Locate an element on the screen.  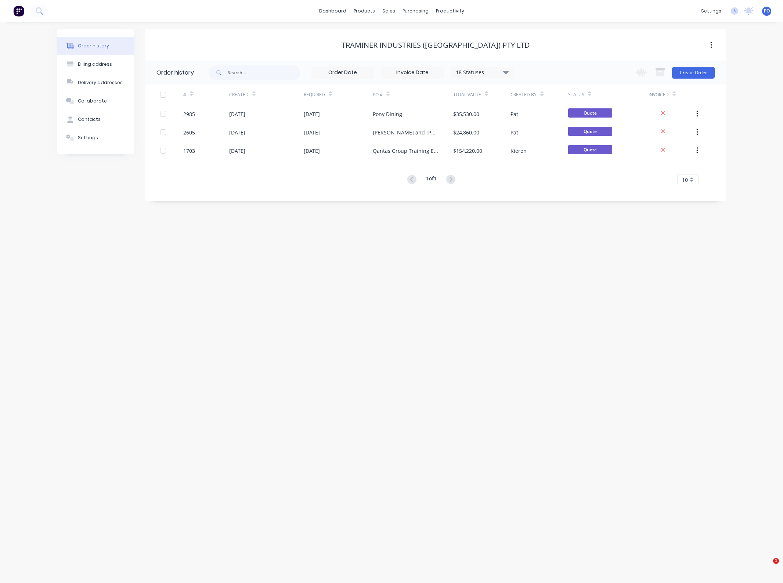
span: PO is located at coordinates (767, 11).